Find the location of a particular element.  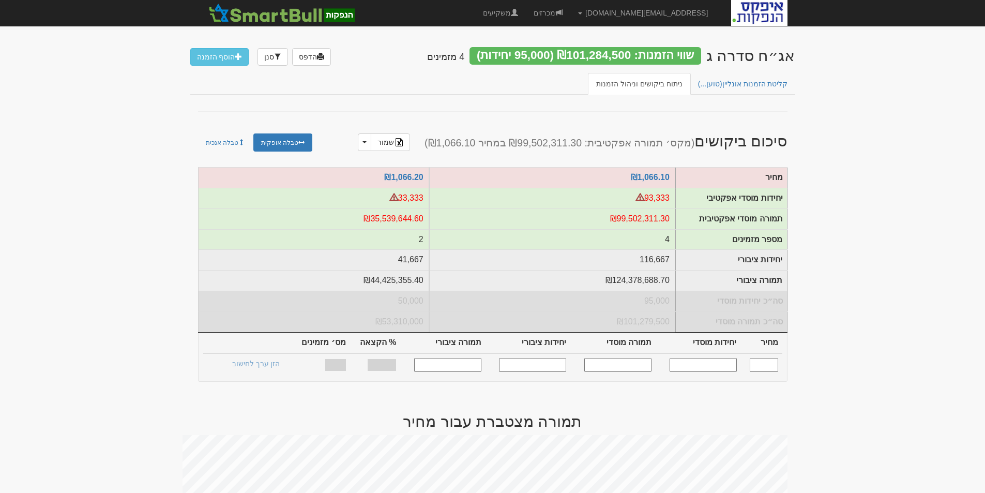

a: טבלה אנכית is located at coordinates (225, 142).